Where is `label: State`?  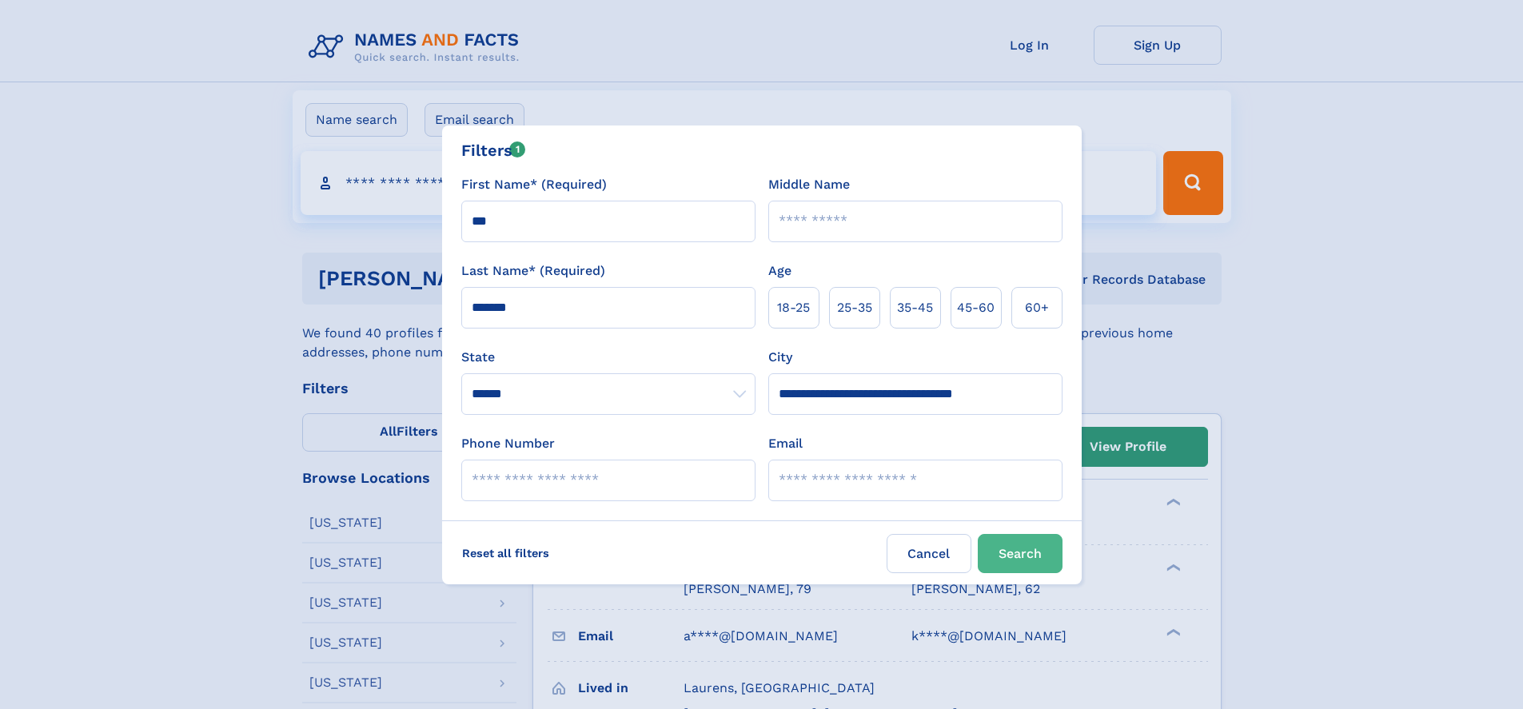 label: State is located at coordinates (608, 357).